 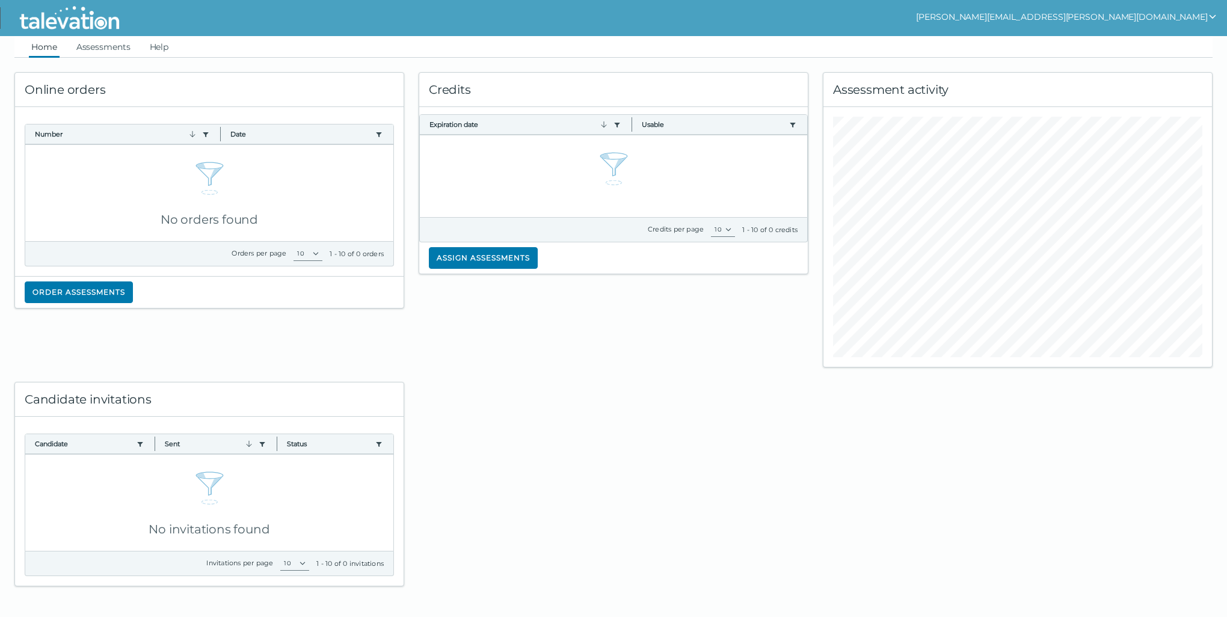 What do you see at coordinates (328, 444) in the screenshot?
I see `button: Status` at bounding box center [328, 444].